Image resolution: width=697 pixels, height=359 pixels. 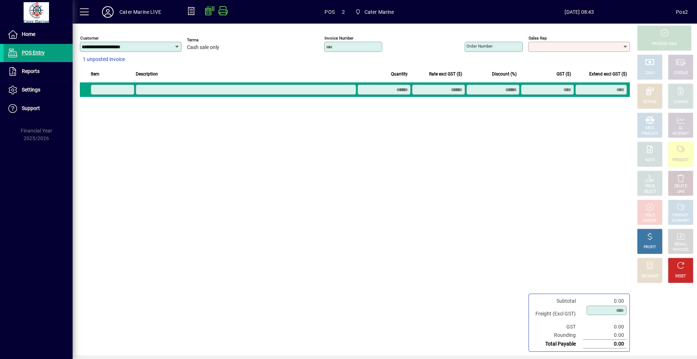 What do you see at coordinates (537, 38) in the screenshot?
I see `mat-label: Sales rep` at bounding box center [537, 38].